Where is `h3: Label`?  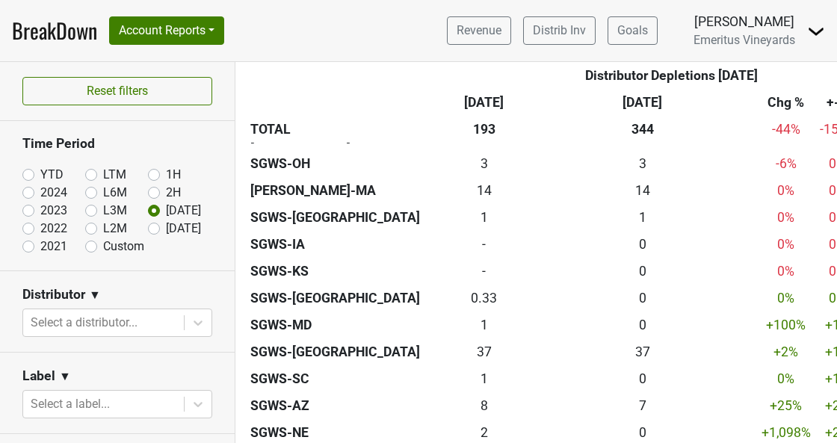
h3: Label is located at coordinates (39, 376).